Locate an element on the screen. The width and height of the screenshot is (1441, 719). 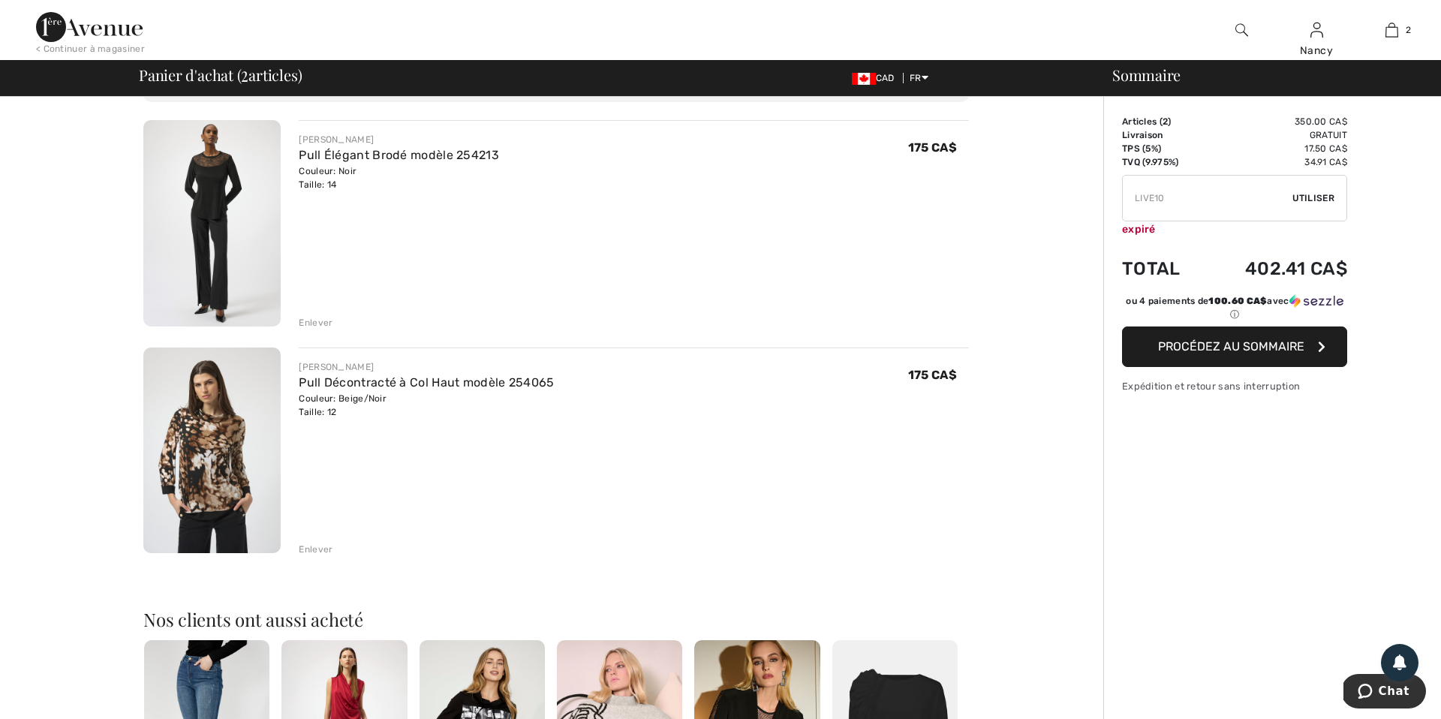
img: Mon panier is located at coordinates (1391, 30).